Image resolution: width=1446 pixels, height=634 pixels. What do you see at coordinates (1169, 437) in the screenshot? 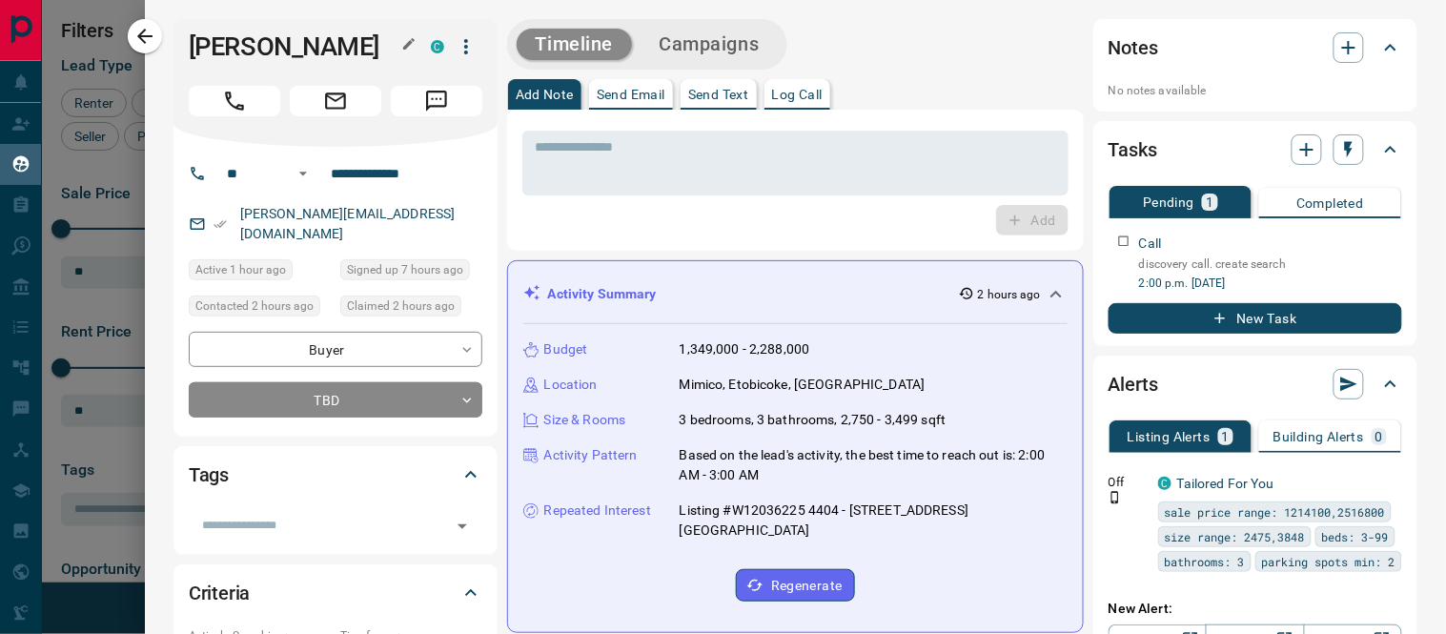
I see `p: Listing Alerts` at bounding box center [1169, 437].